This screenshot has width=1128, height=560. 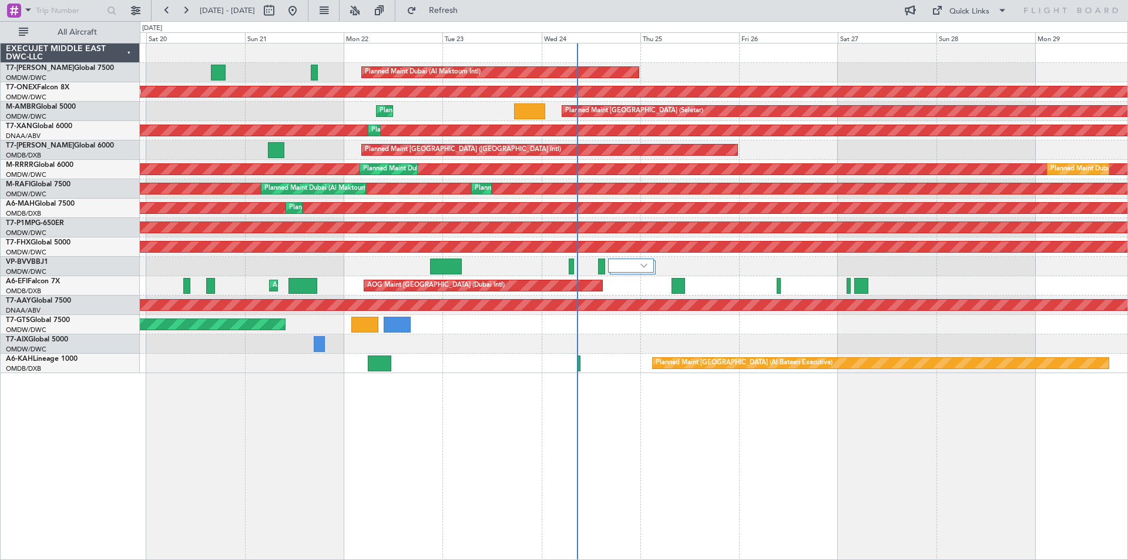 I want to click on div: Tue 23, so click(x=492, y=38).